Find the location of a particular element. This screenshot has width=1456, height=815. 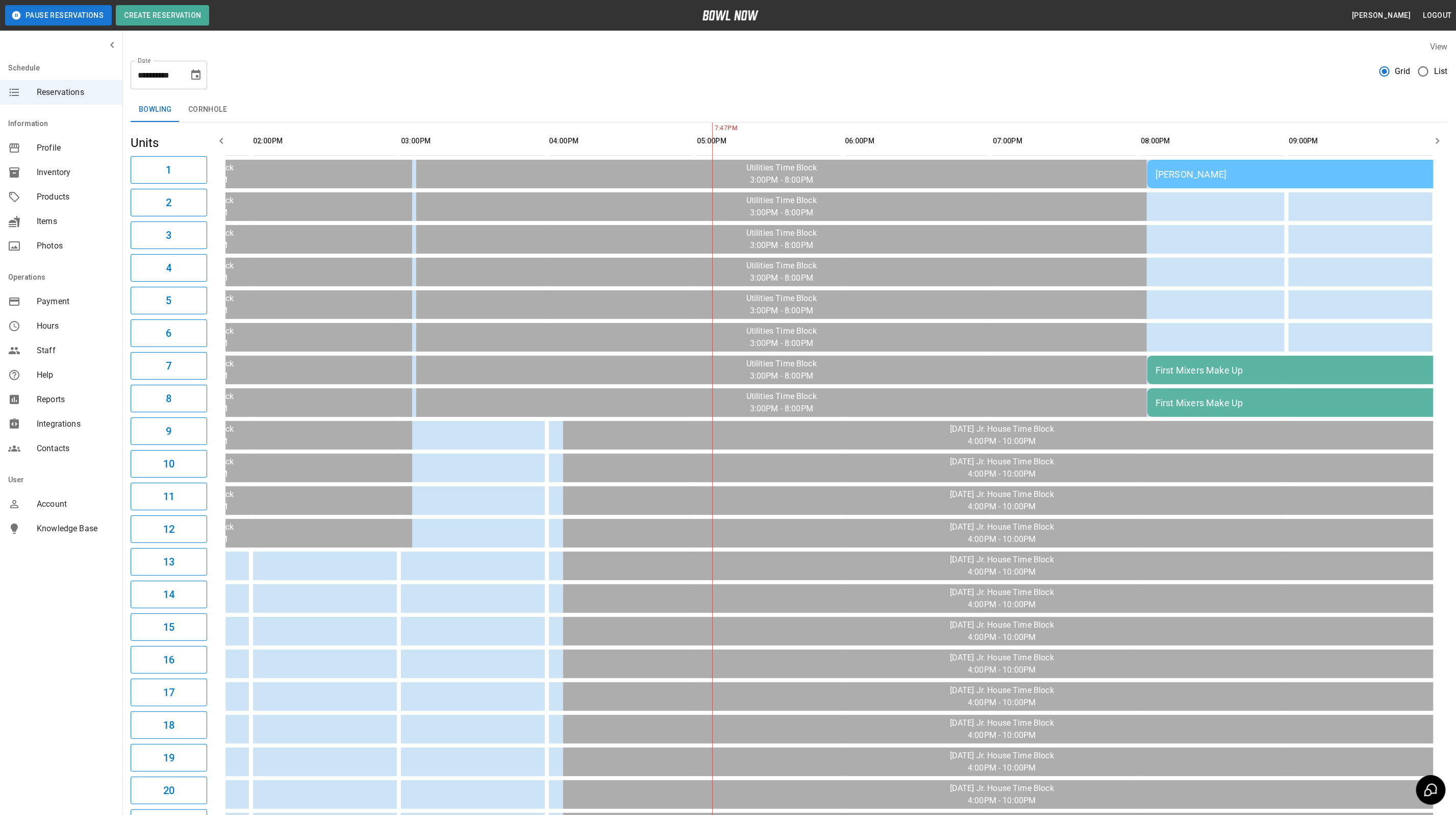

span: 7:47PM is located at coordinates (713, 129).